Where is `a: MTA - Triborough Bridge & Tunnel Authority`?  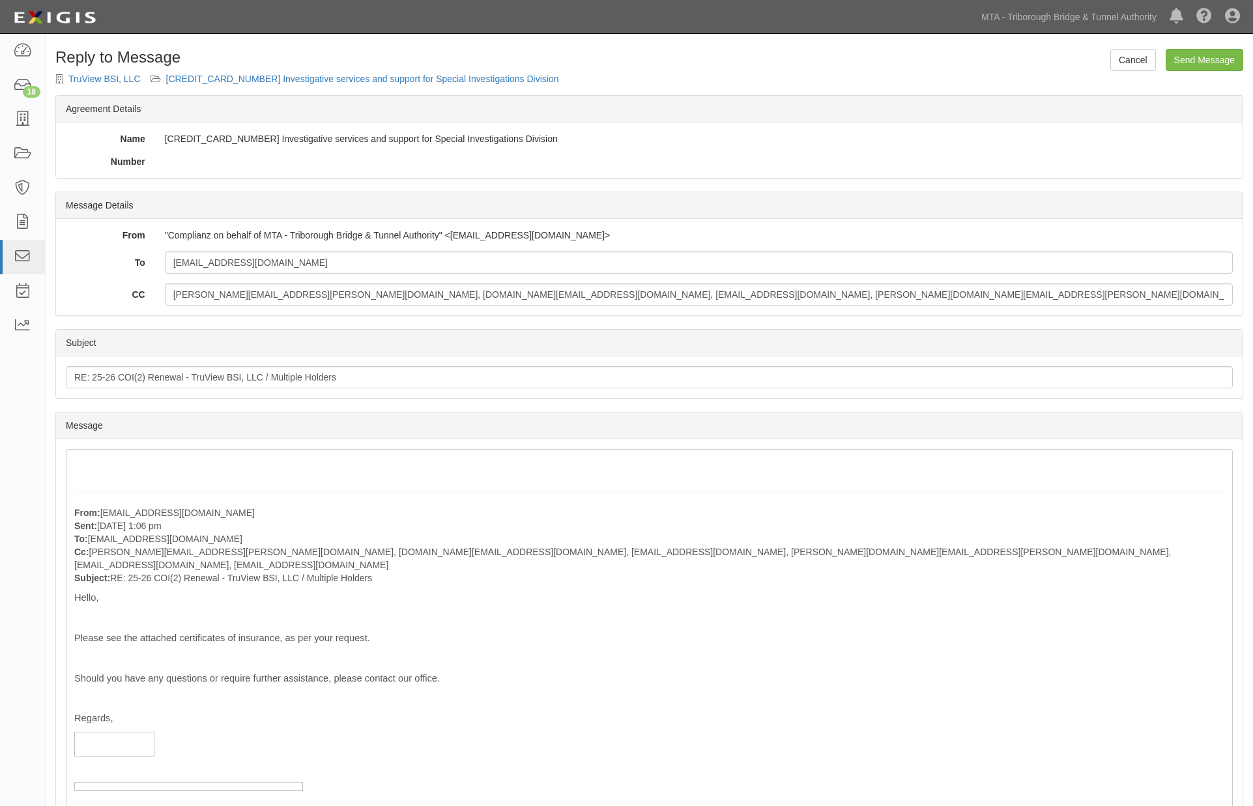 a: MTA - Triborough Bridge & Tunnel Authority is located at coordinates (1069, 17).